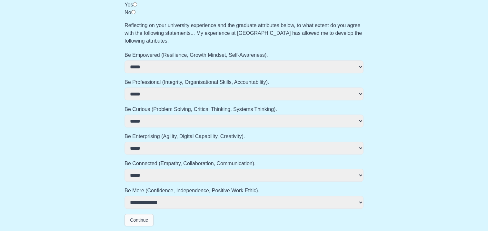 The height and width of the screenshot is (231, 488). What do you see at coordinates (244, 55) in the screenshot?
I see `label: Be Empowered (Resilience, Growth Mindset, Self-Awareness).` at bounding box center [244, 55].